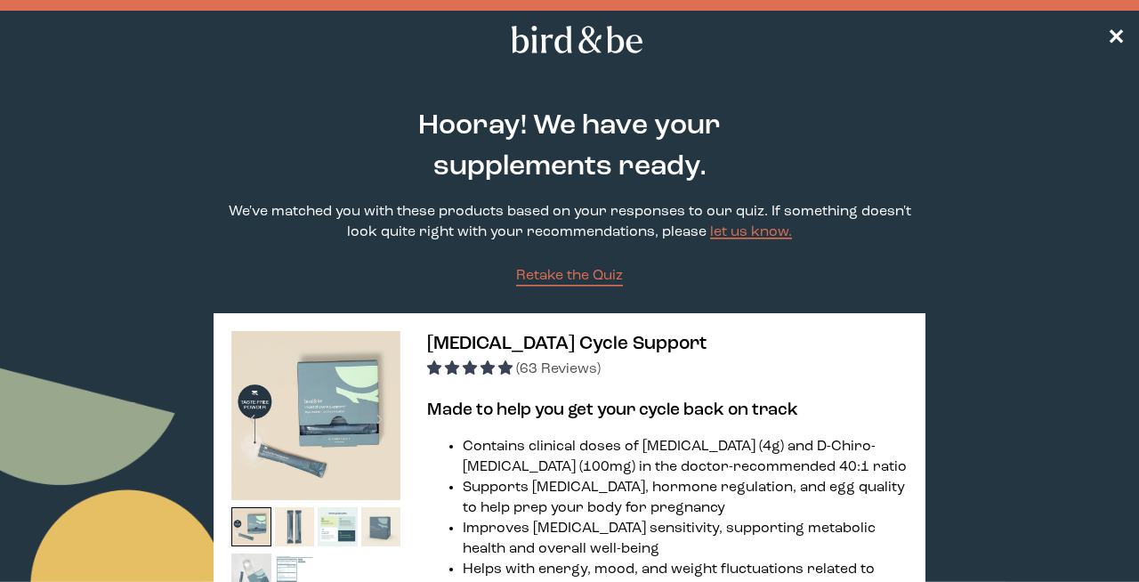  Describe the element at coordinates (570, 223) in the screenshot. I see `p: We've matched you with these products based on your responses to our quiz. If something doesn't l...` at that location.